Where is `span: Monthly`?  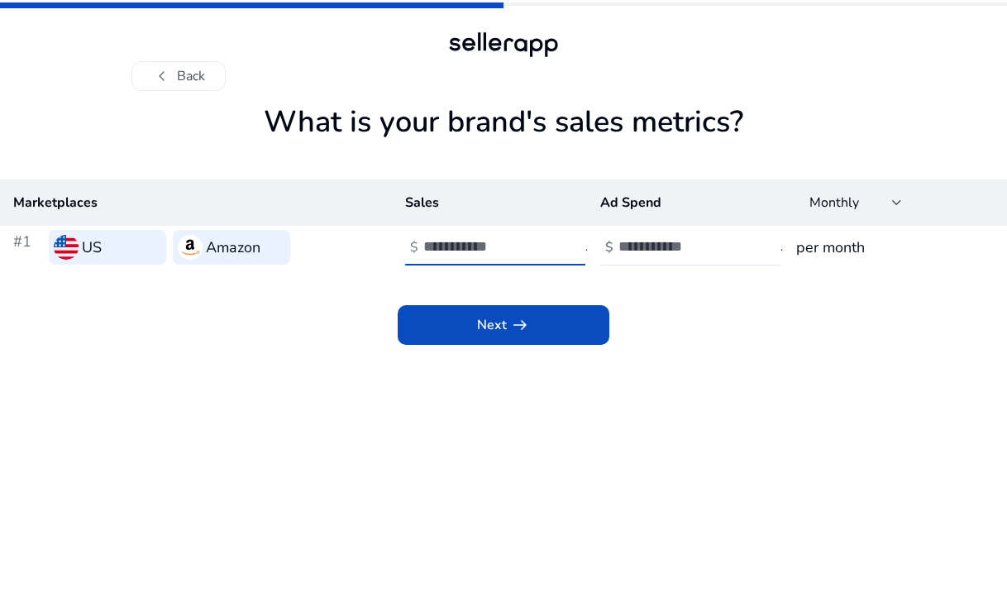 span: Monthly is located at coordinates (834, 203).